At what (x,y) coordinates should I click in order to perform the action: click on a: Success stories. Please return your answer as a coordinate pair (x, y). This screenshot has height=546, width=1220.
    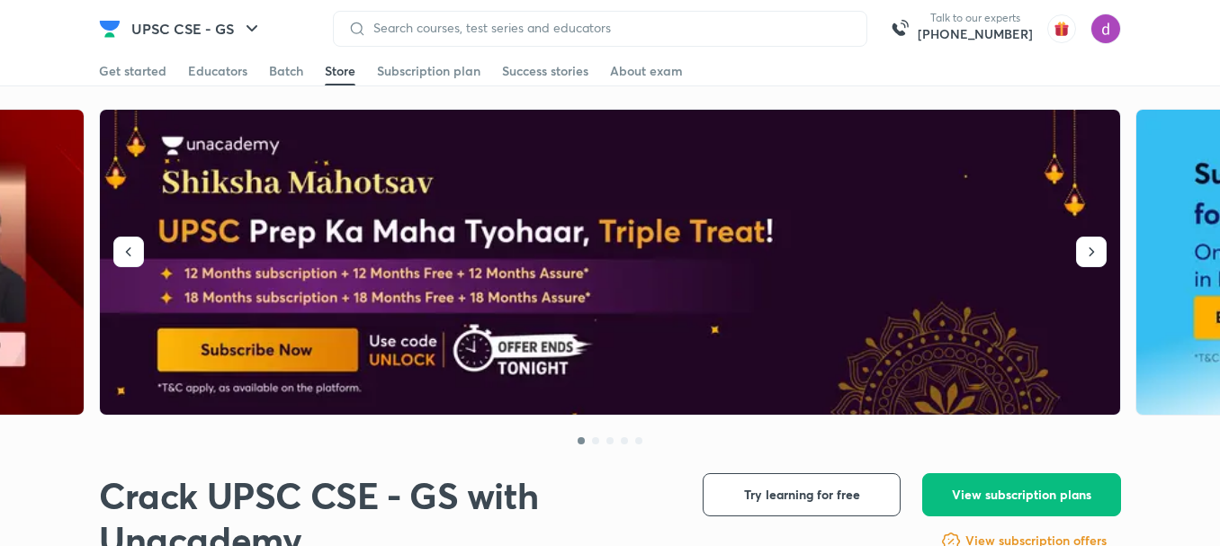
    Looking at the image, I should click on (545, 71).